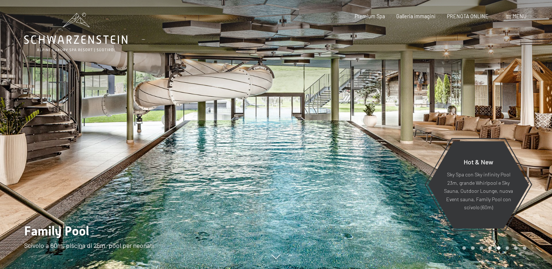  Describe the element at coordinates (473, 248) in the screenshot. I see `div: Carousel Page 2` at that location.